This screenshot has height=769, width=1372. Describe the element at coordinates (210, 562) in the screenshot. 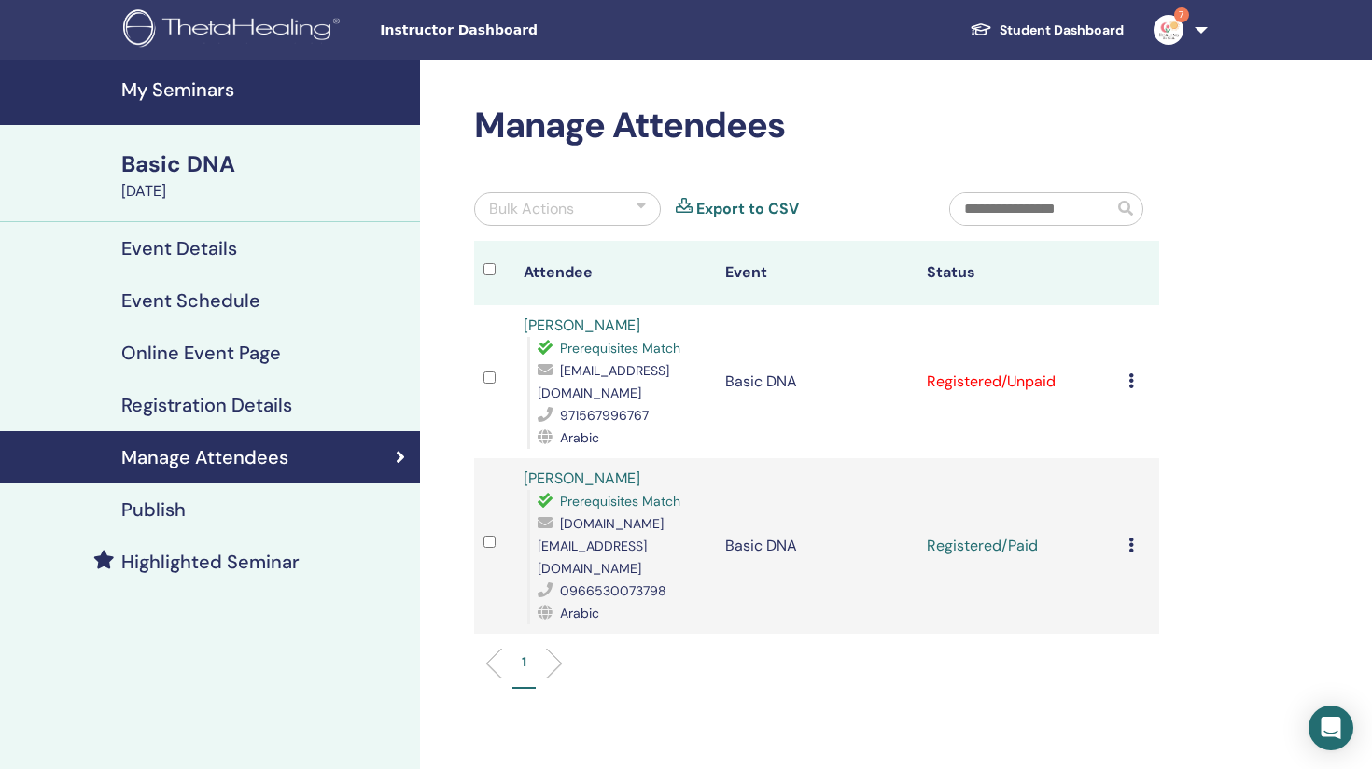

I see `h4: Highlighted Seminar` at that location.